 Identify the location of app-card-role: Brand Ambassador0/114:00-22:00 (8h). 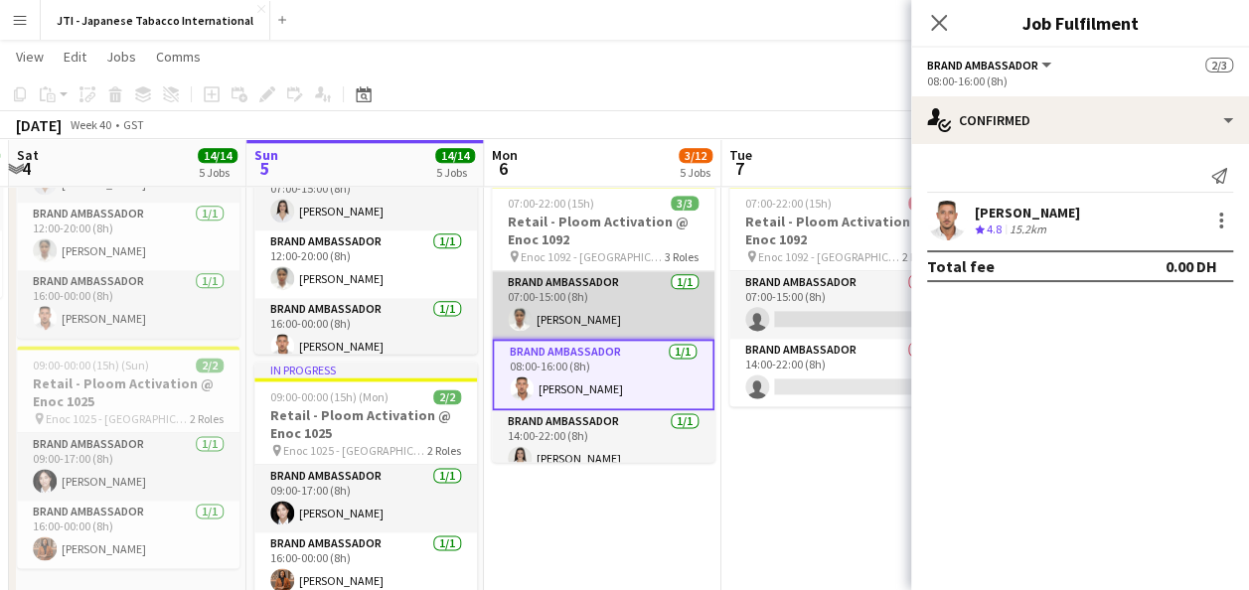
(840, 373).